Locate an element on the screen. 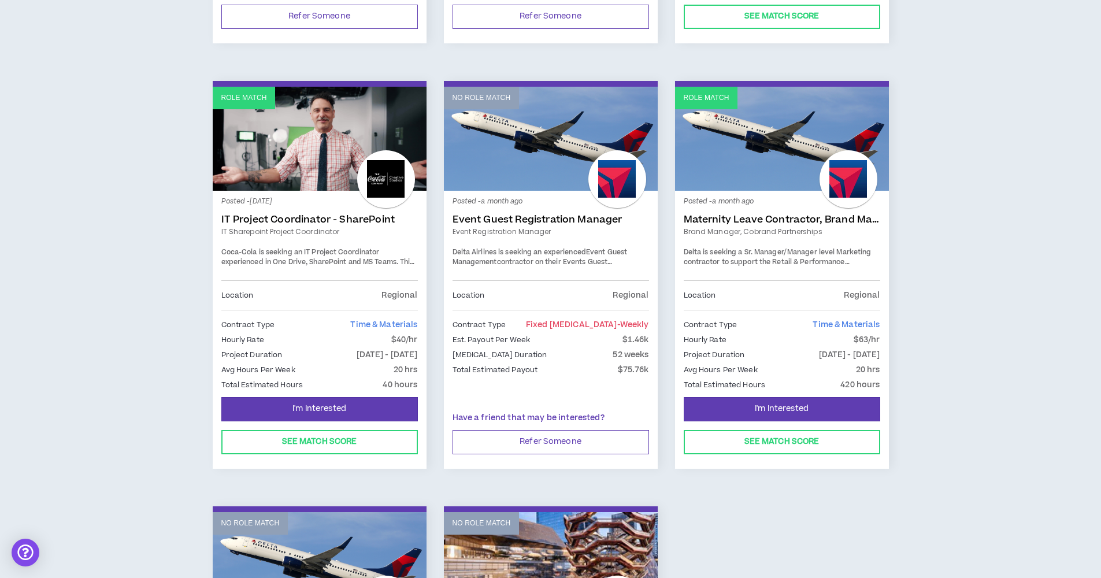 The width and height of the screenshot is (1101, 578). a: Event Registration Manager is located at coordinates (551, 232).